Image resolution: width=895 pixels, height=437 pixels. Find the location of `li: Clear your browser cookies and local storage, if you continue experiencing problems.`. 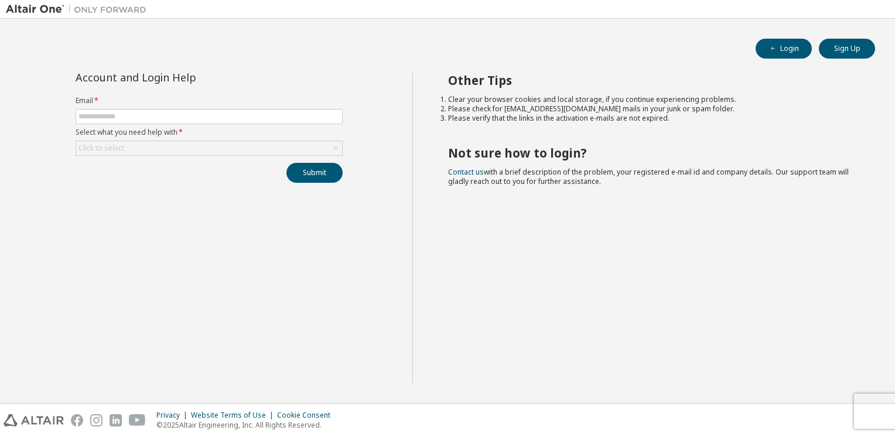

li: Clear your browser cookies and local storage, if you continue experiencing problems. is located at coordinates (651, 100).